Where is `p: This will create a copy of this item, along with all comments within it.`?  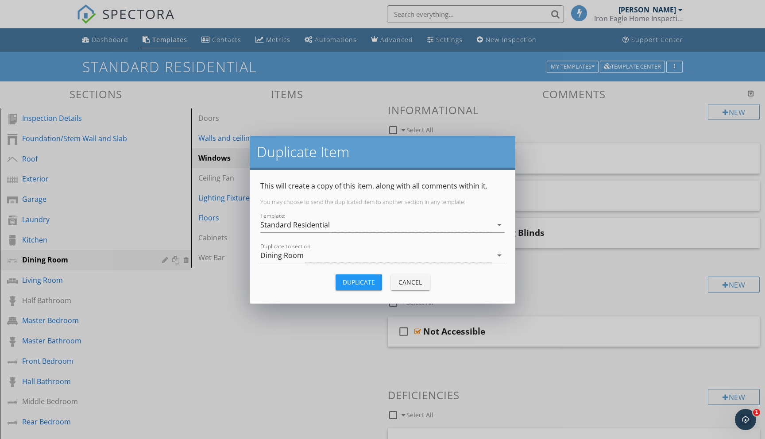
p: This will create a copy of this item, along with all comments within it. is located at coordinates (382, 186).